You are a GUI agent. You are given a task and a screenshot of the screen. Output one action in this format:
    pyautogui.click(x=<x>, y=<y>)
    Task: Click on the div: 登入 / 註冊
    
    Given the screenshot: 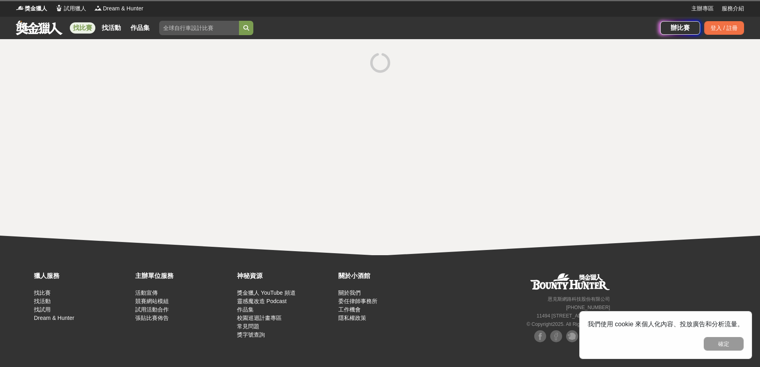 What is the action you would take?
    pyautogui.click(x=724, y=28)
    